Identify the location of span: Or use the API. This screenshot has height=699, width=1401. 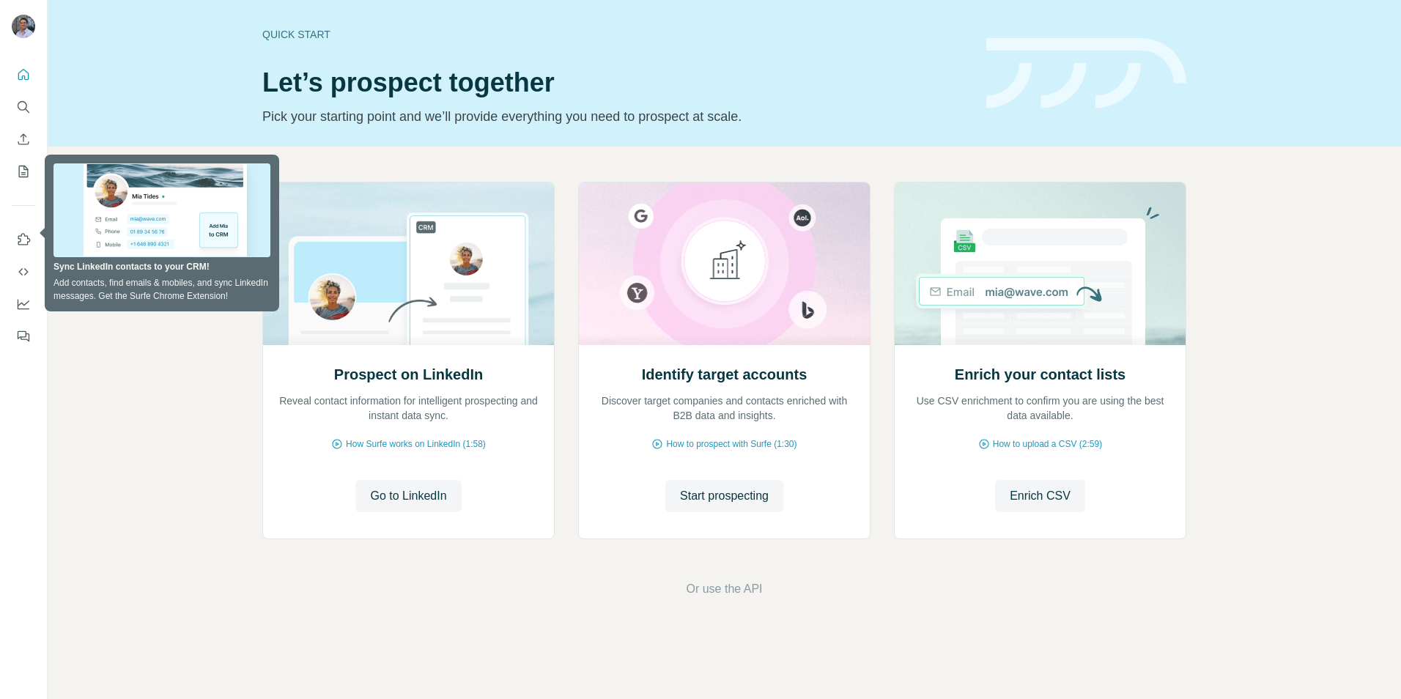
(724, 589).